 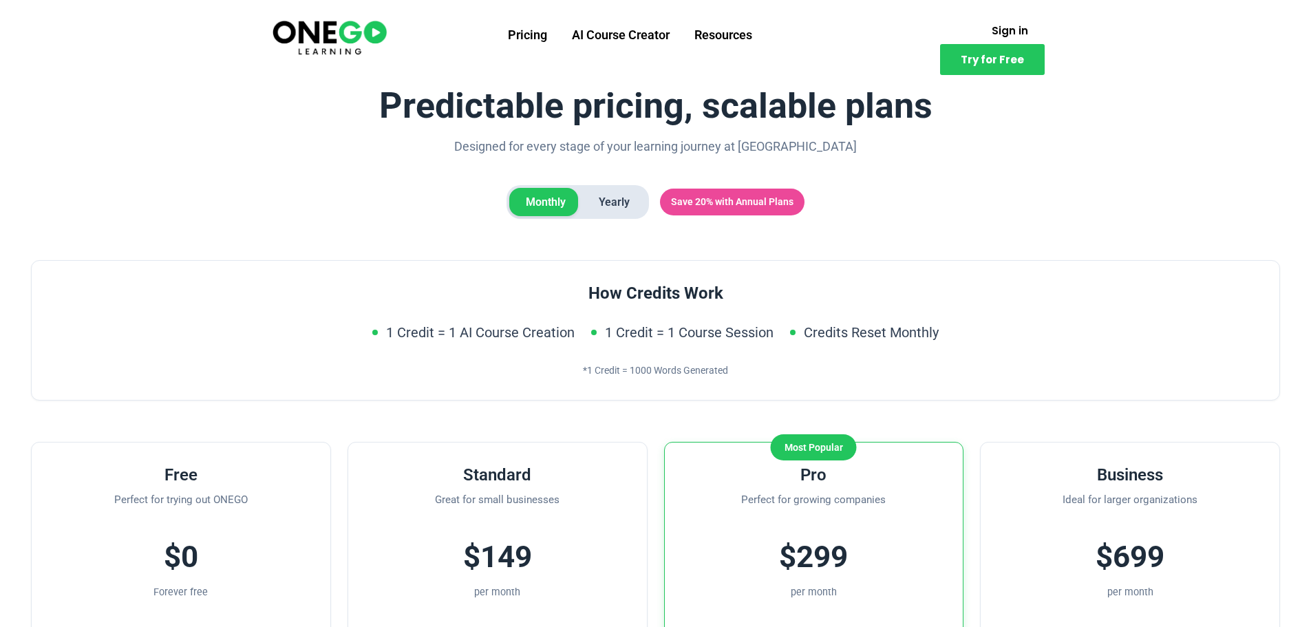 What do you see at coordinates (655, 105) in the screenshot?
I see `h1: Predictable pricing, scalable plans` at bounding box center [655, 105].